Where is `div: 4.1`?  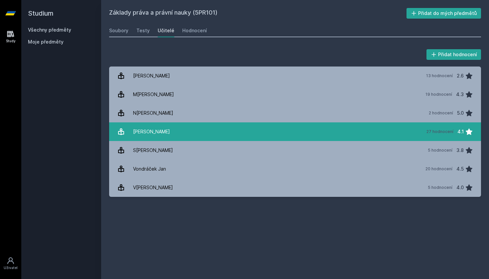 div: 4.1 is located at coordinates (461, 132).